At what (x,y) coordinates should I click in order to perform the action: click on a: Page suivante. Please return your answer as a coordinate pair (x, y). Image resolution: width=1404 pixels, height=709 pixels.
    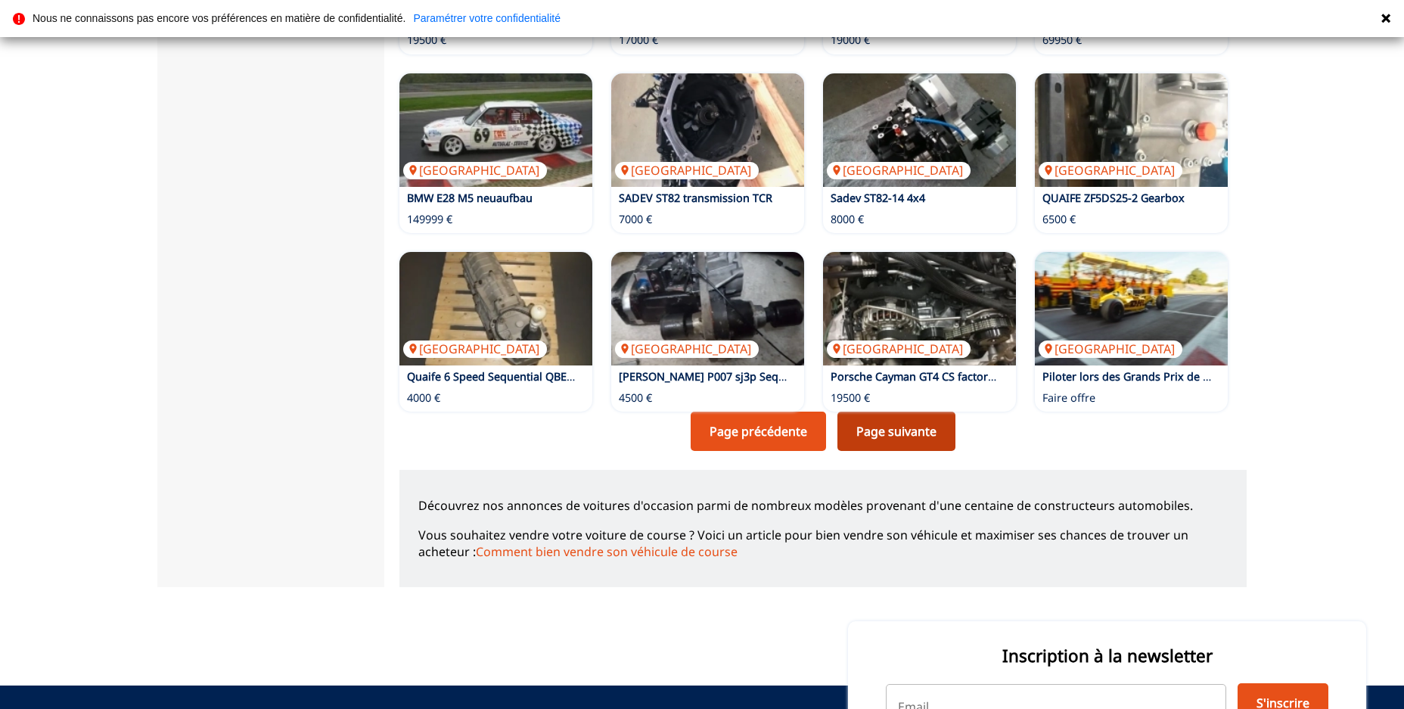
    Looking at the image, I should click on (896, 431).